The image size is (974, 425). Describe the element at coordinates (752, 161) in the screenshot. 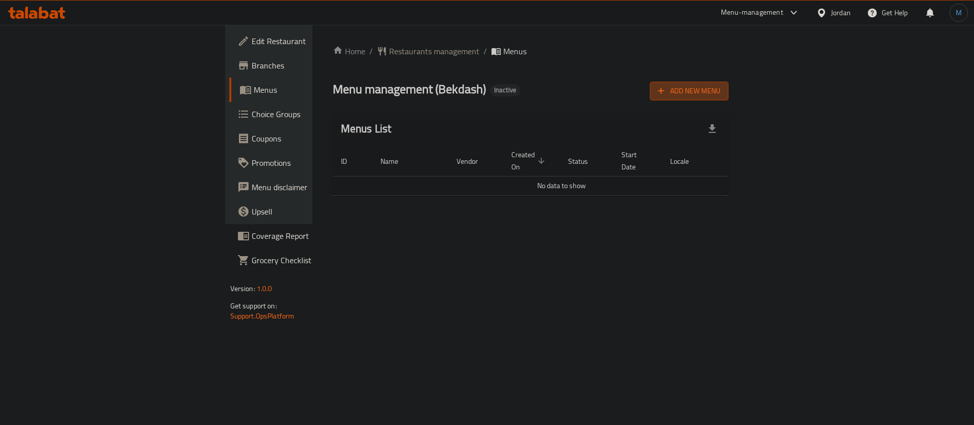

I see `th: Actions` at that location.